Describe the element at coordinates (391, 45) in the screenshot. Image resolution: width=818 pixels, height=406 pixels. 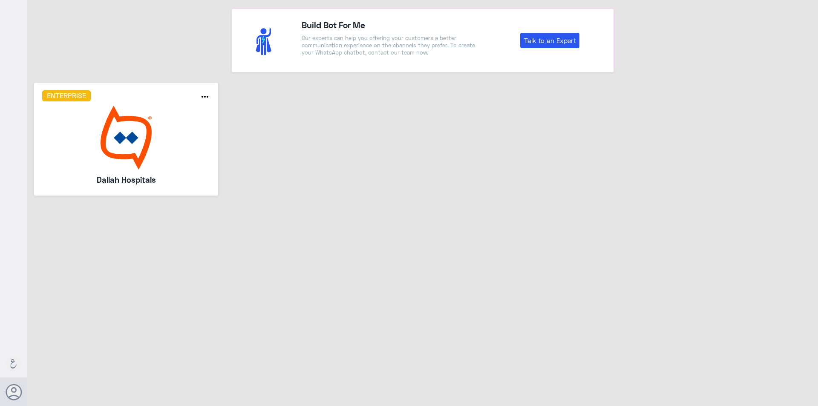
I see `p: Our experts can help you offering your customers a better communication experience on the channel...` at that location.